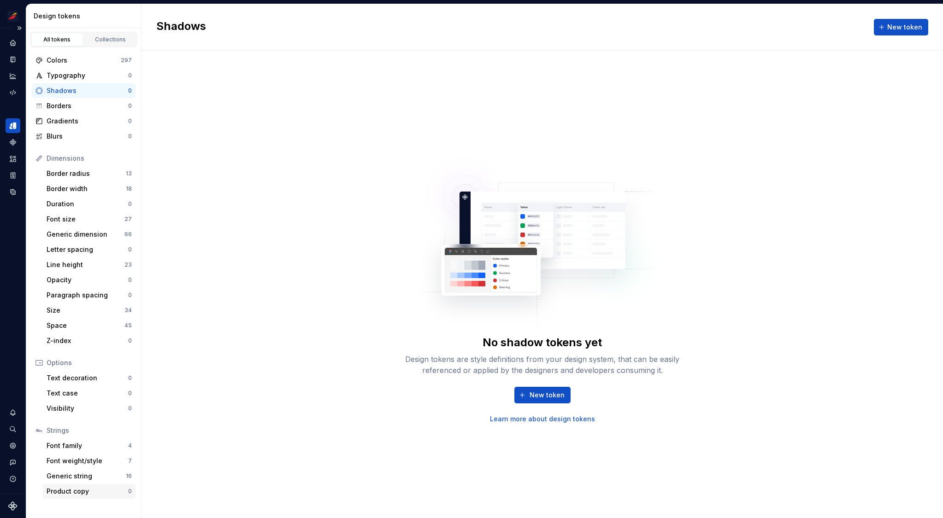 The image size is (943, 518). What do you see at coordinates (13, 43) in the screenshot?
I see `div: Home` at bounding box center [13, 43].